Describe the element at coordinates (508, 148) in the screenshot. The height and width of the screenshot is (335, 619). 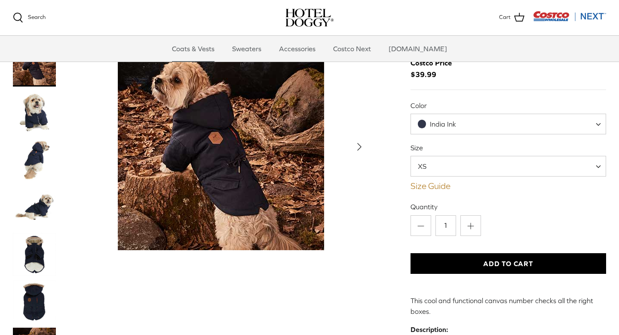
I see `label: Size` at that location.